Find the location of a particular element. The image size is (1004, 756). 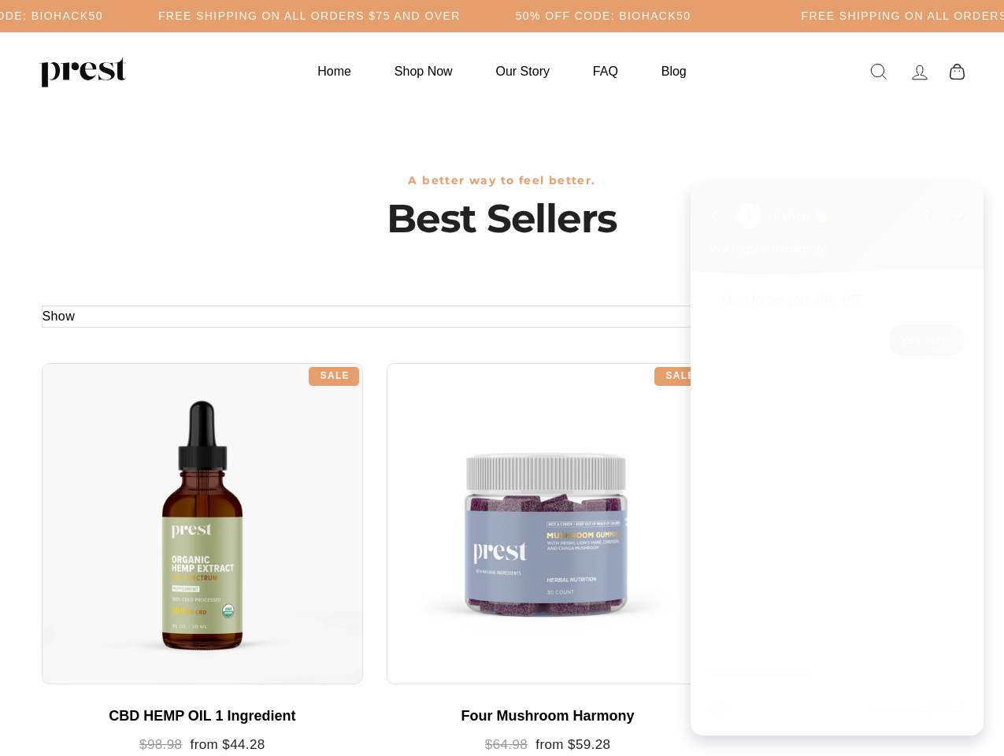

button: Open Emoji picker is located at coordinates (48, 540).